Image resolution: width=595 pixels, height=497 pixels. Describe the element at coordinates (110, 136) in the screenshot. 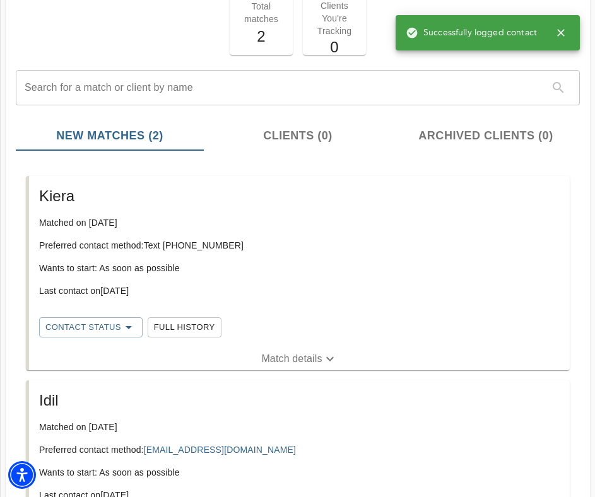

I see `span: New Matches (2)` at that location.